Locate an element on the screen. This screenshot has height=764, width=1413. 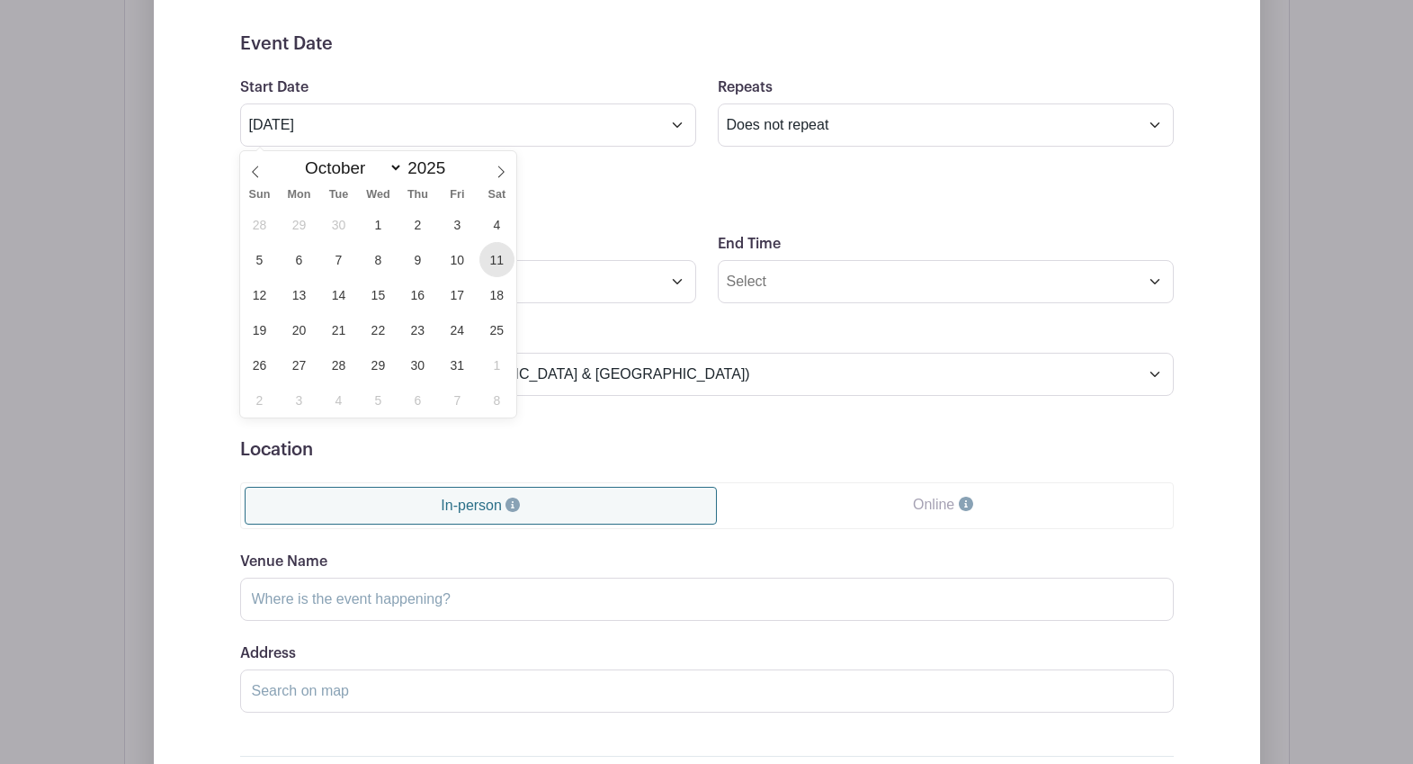
span: October 11, 2025 is located at coordinates (497, 259).